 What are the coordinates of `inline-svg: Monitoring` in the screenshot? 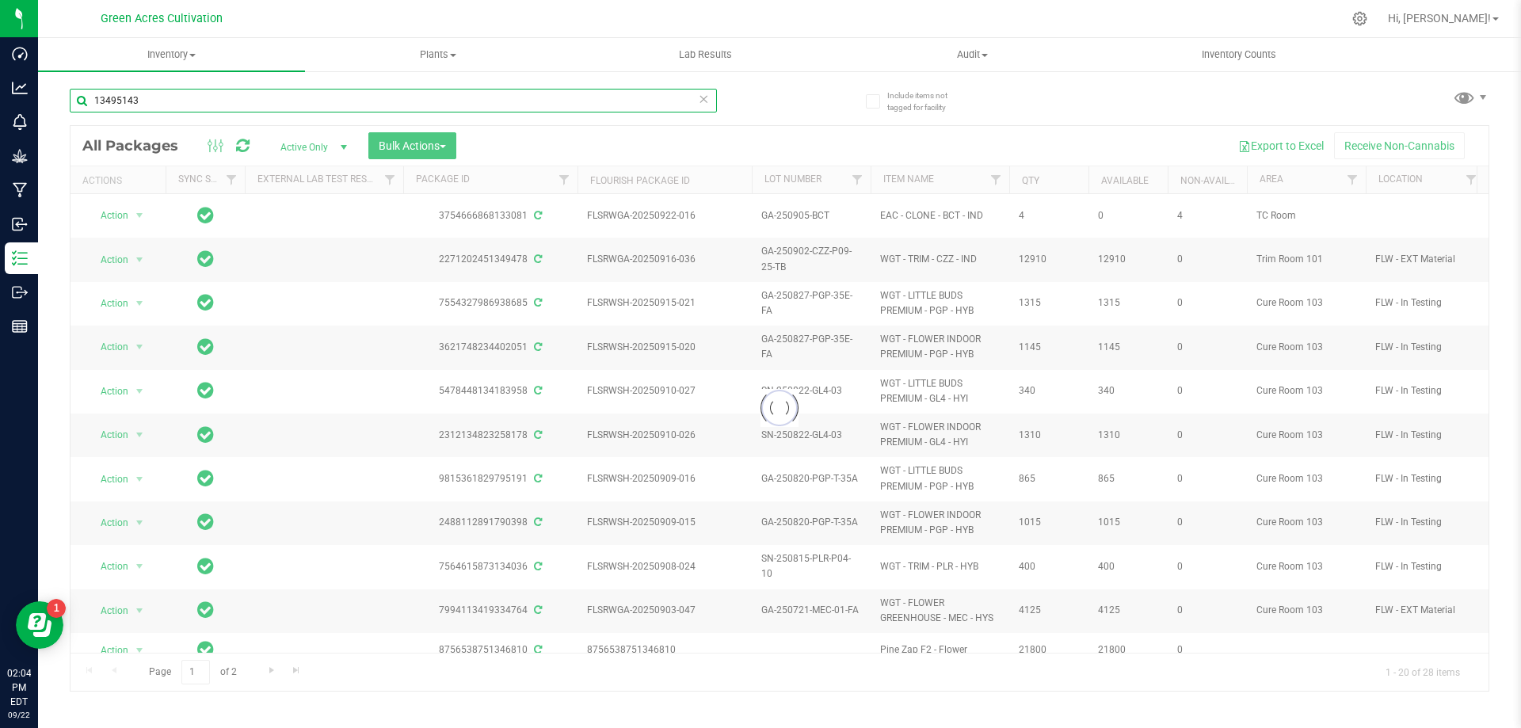 It's located at (20, 122).